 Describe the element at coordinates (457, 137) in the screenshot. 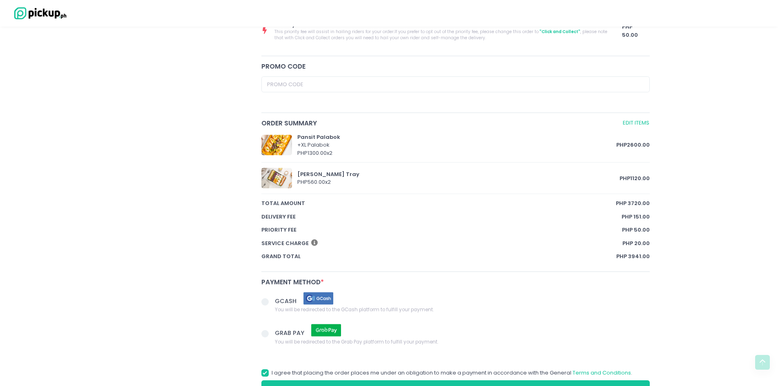

I see `div: Pansit Palabok` at that location.